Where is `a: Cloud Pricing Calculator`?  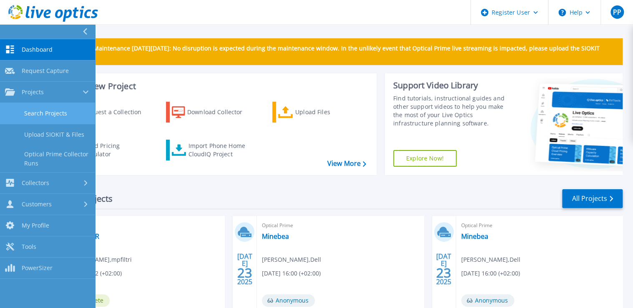 a: Cloud Pricing Calculator is located at coordinates (105, 150).